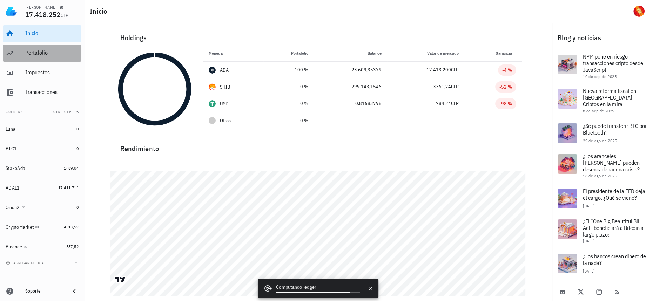 The height and width of the screenshot is (301, 653). What do you see at coordinates (233, 53) in the screenshot?
I see `th: Moneda` at bounding box center [233, 53].